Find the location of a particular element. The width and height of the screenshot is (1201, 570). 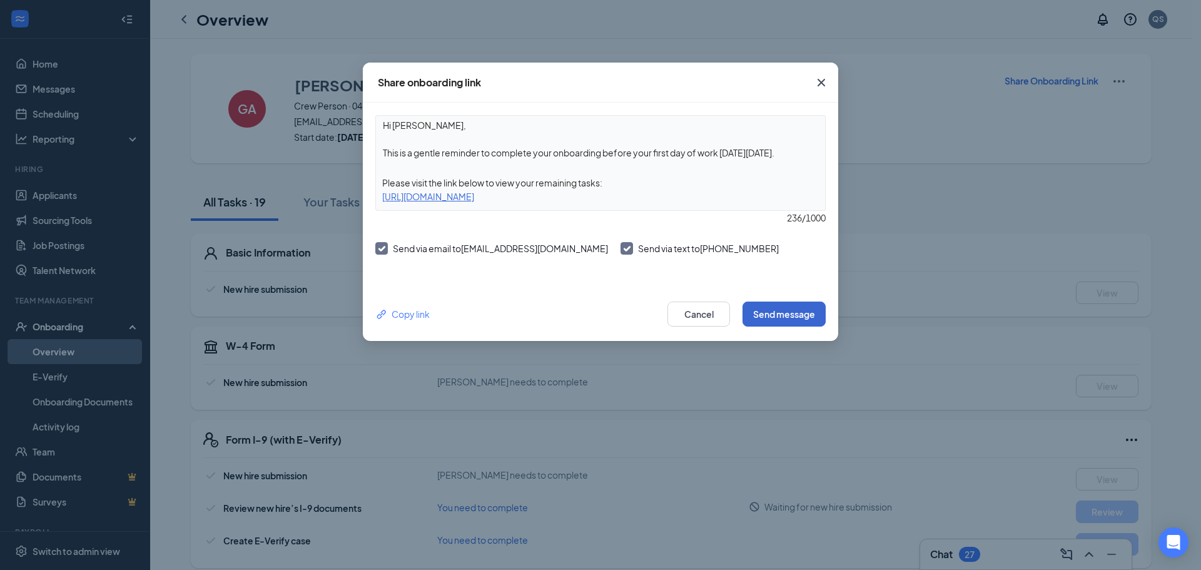

div: Share onboarding link is located at coordinates (429, 83).